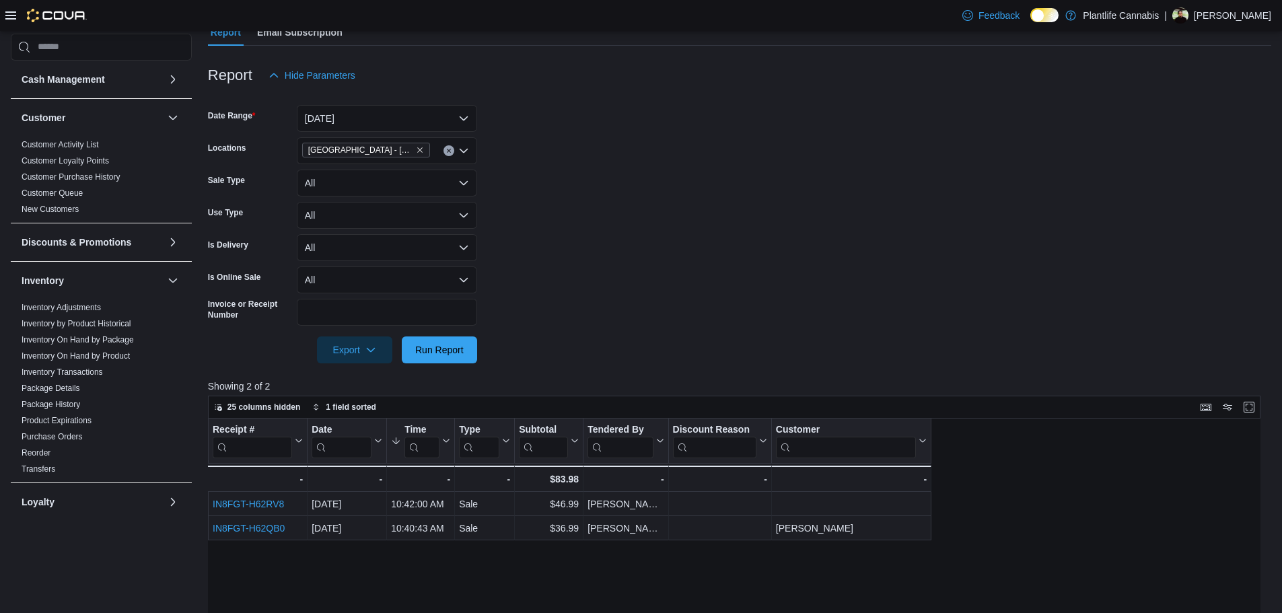 The height and width of the screenshot is (613, 1282). Describe the element at coordinates (225, 32) in the screenshot. I see `span: Report` at that location.